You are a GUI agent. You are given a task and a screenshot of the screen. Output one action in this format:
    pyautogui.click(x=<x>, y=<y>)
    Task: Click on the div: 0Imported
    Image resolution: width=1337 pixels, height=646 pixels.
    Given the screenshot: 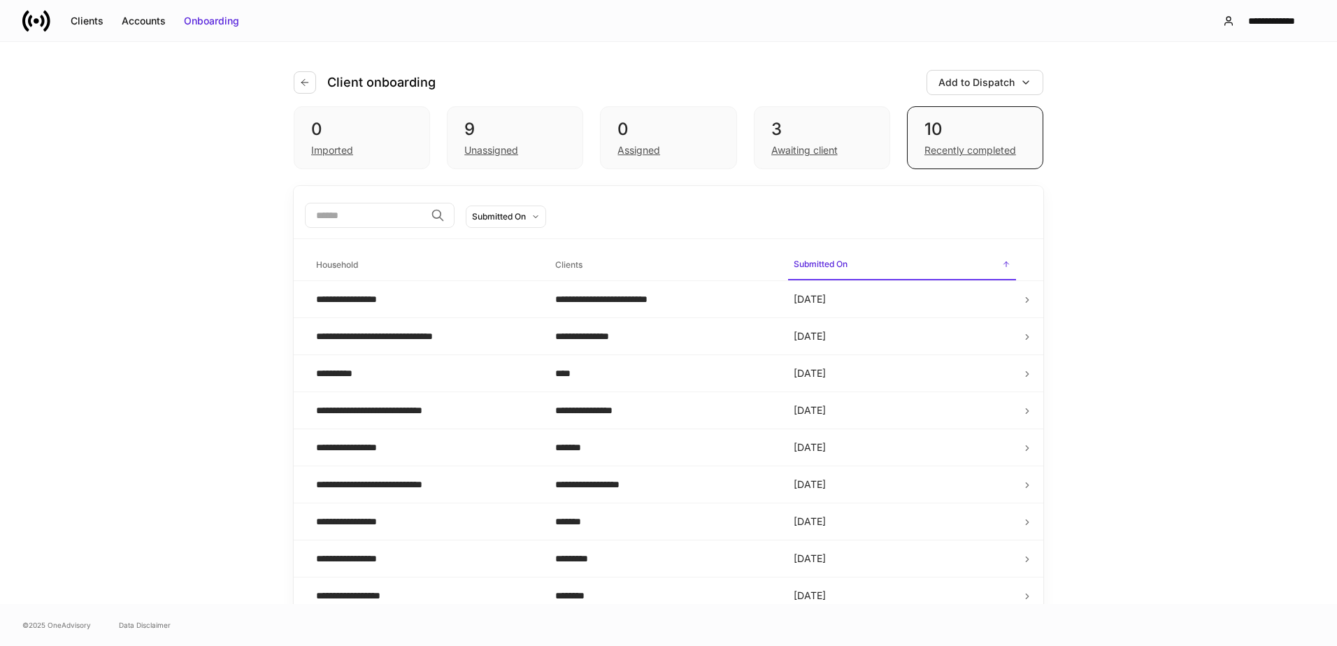 What is the action you would take?
    pyautogui.click(x=362, y=138)
    